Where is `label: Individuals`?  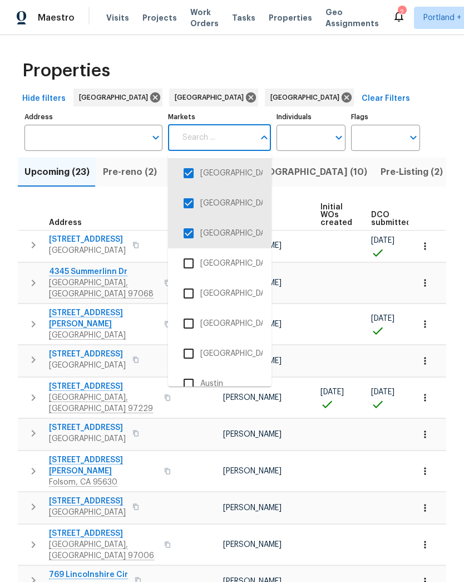
label: Individuals is located at coordinates (311, 117).